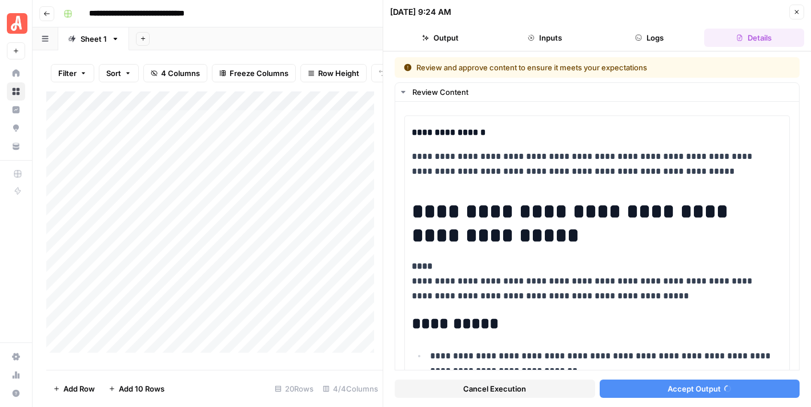  Describe the element at coordinates (67, 73) in the screenshot. I see `span: Filter` at that location.